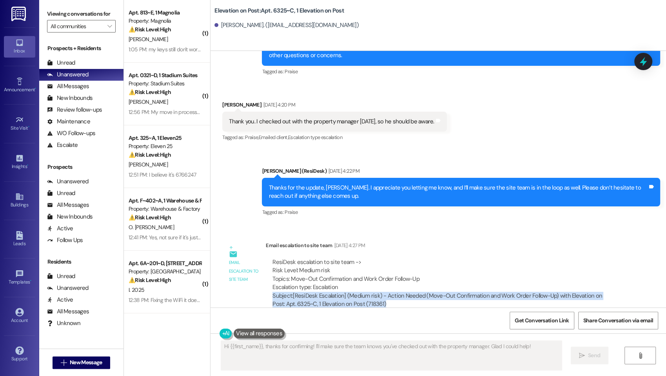  I want to click on img: ResiDesk Logo, so click(19, 14).